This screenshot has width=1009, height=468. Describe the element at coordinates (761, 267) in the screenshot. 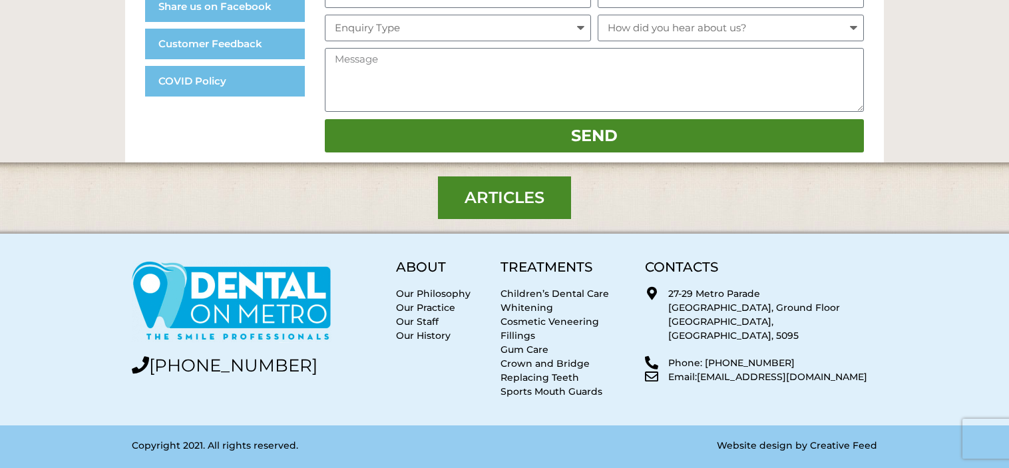

I see `h5: CONTACTS` at that location.